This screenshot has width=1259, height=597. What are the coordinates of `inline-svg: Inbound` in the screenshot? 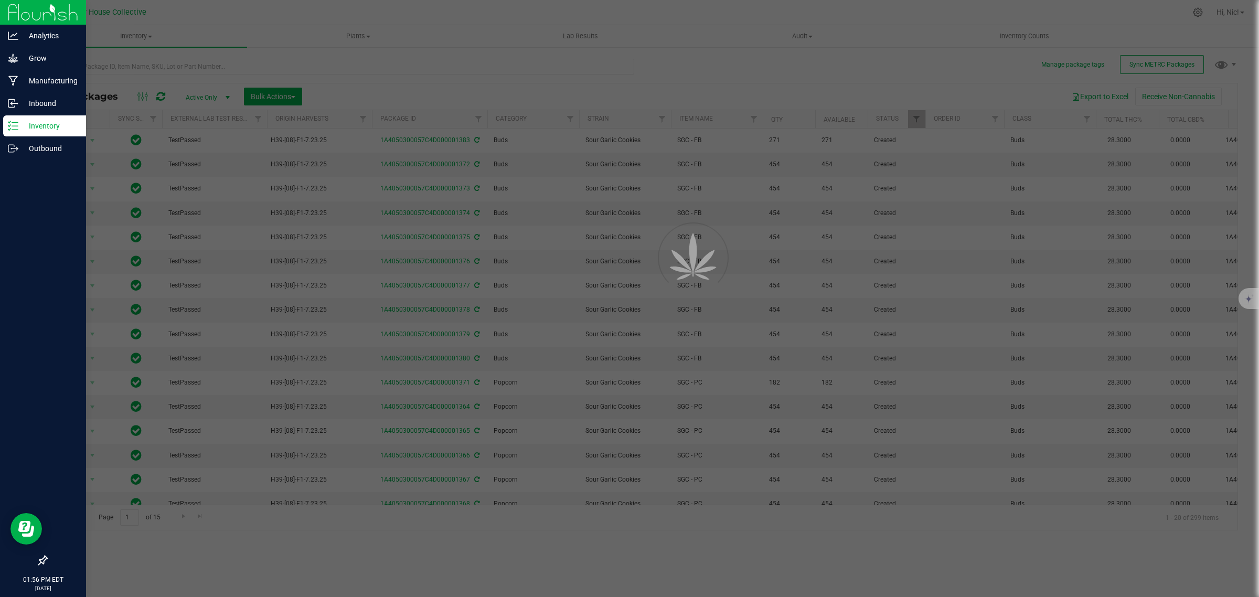 It's located at (13, 103).